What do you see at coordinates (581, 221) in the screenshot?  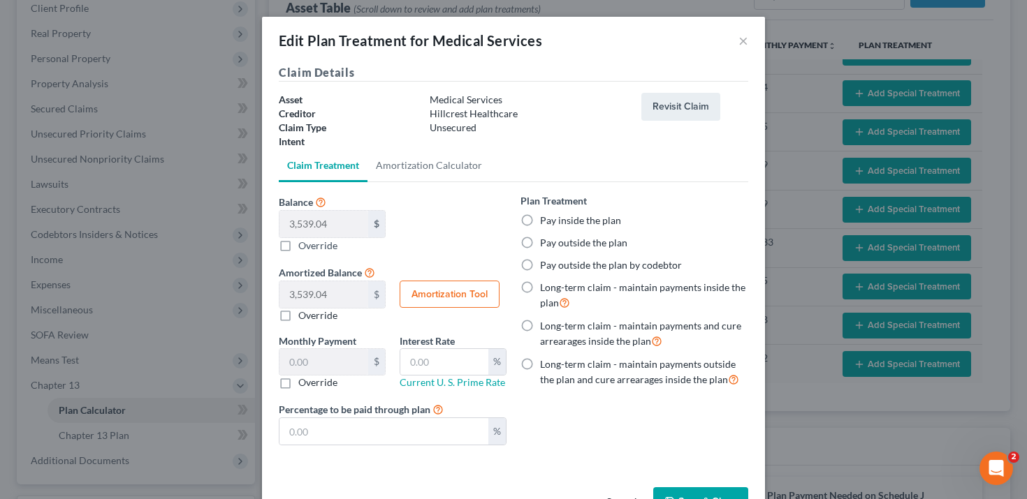 I see `label: Pay inside the plan` at bounding box center [581, 221].